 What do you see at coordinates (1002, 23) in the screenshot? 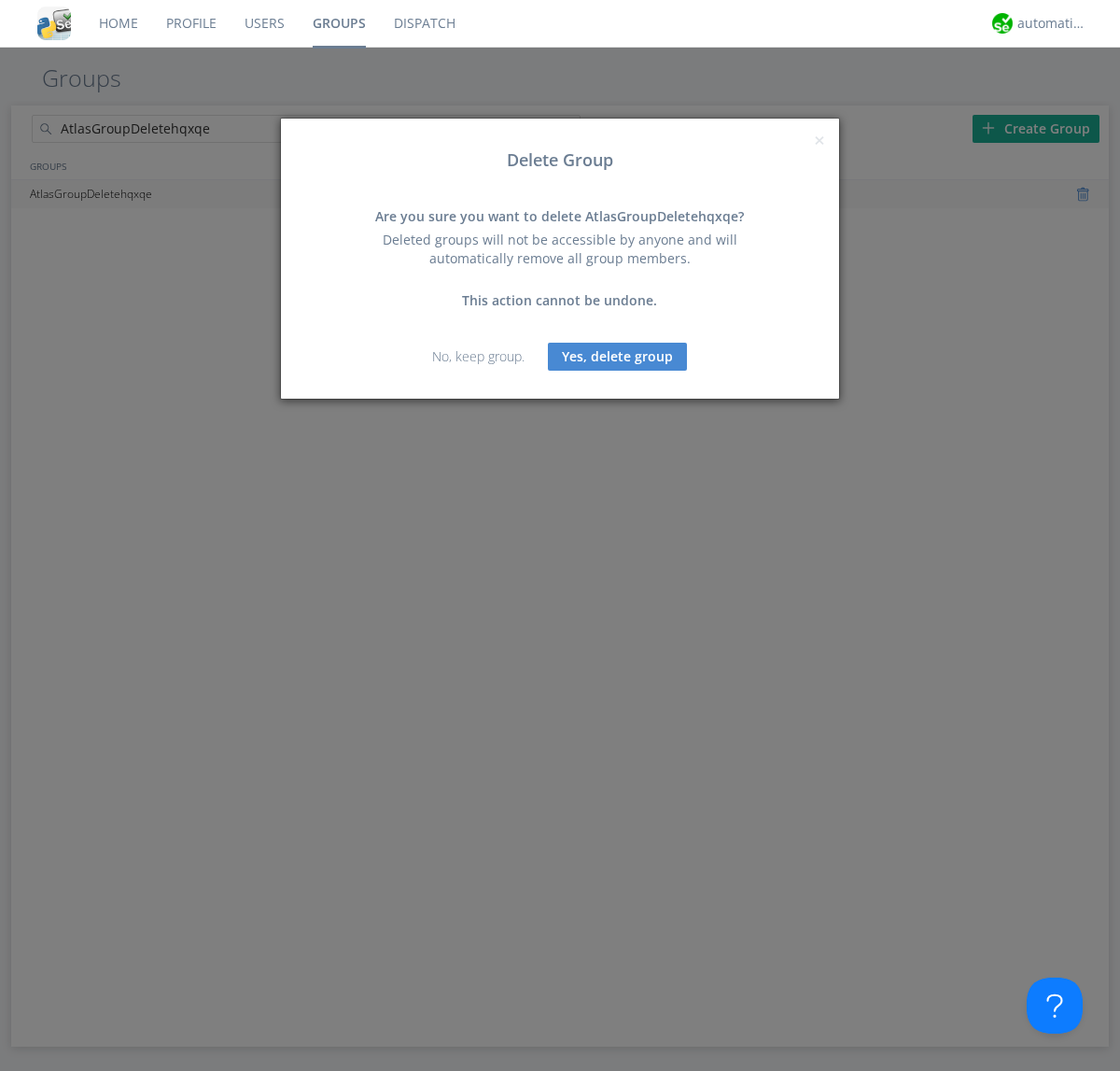
I see `img: d2d01cd9b4174d08988066c6d424eccd` at bounding box center [1002, 23].